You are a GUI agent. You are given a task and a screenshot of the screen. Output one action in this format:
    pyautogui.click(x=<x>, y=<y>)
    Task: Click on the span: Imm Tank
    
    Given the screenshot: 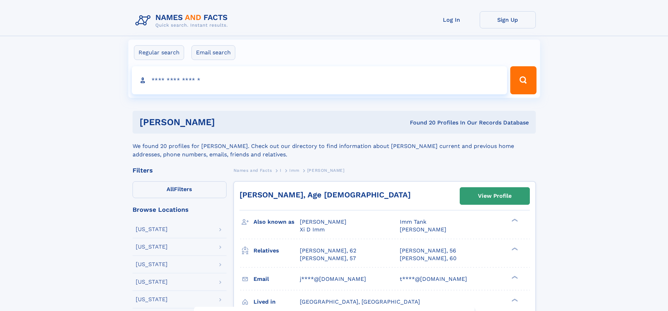 What is the action you would take?
    pyautogui.click(x=413, y=222)
    